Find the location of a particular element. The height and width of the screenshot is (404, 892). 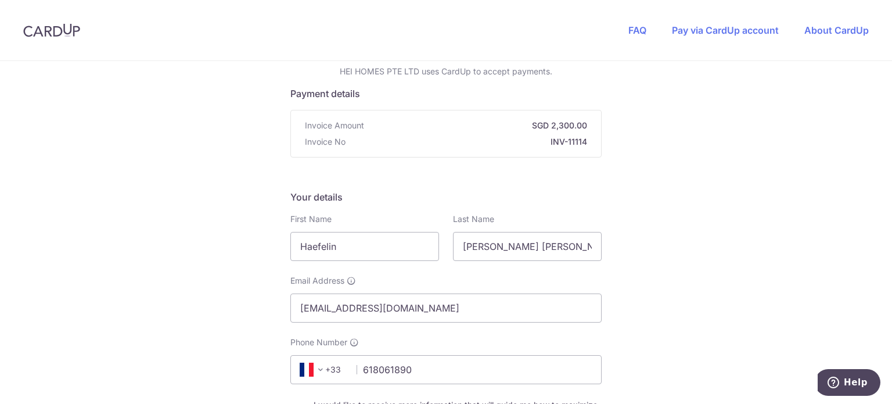

img: CardUp is located at coordinates (52, 30).